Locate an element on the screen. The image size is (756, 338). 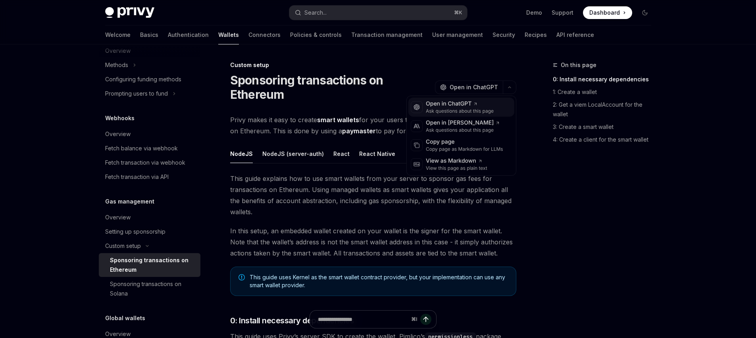
a: Policies & controls is located at coordinates (316, 35).